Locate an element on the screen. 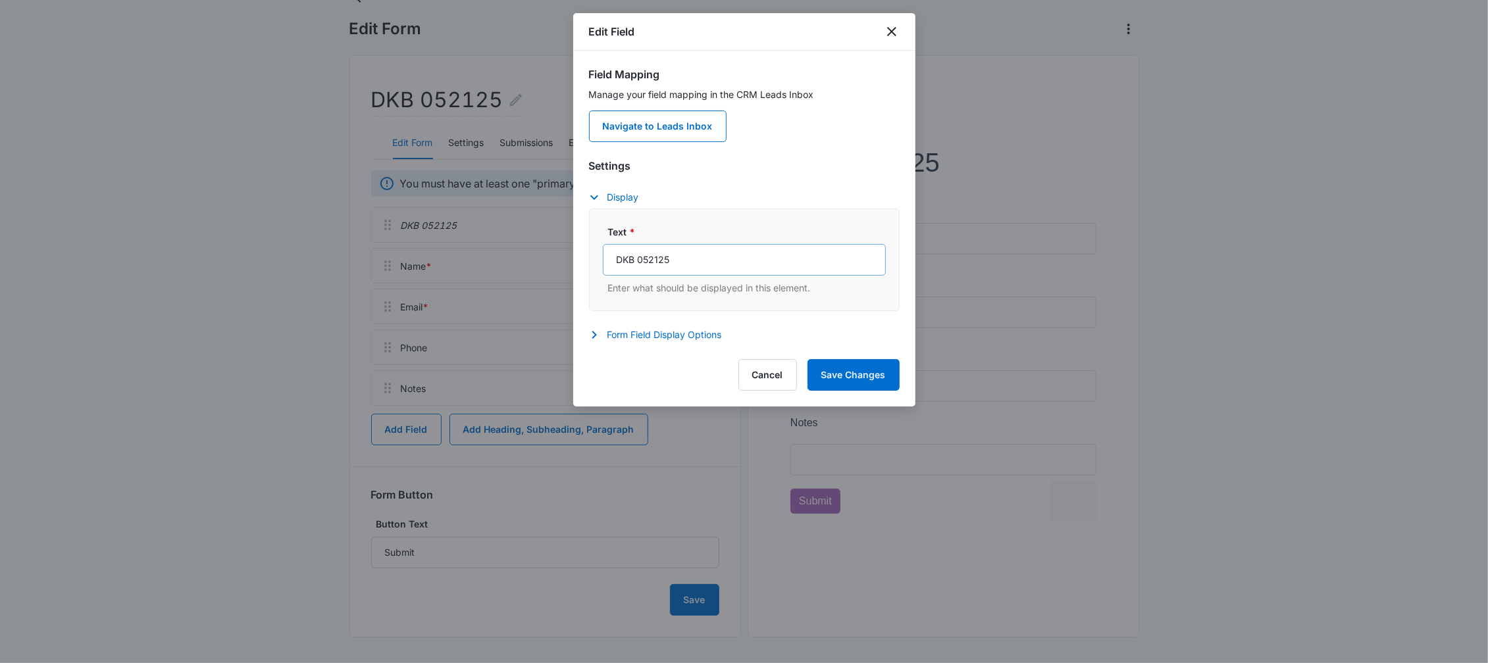 This screenshot has height=663, width=1488. p: Enter what should be displayed in this element. is located at coordinates (747, 288).